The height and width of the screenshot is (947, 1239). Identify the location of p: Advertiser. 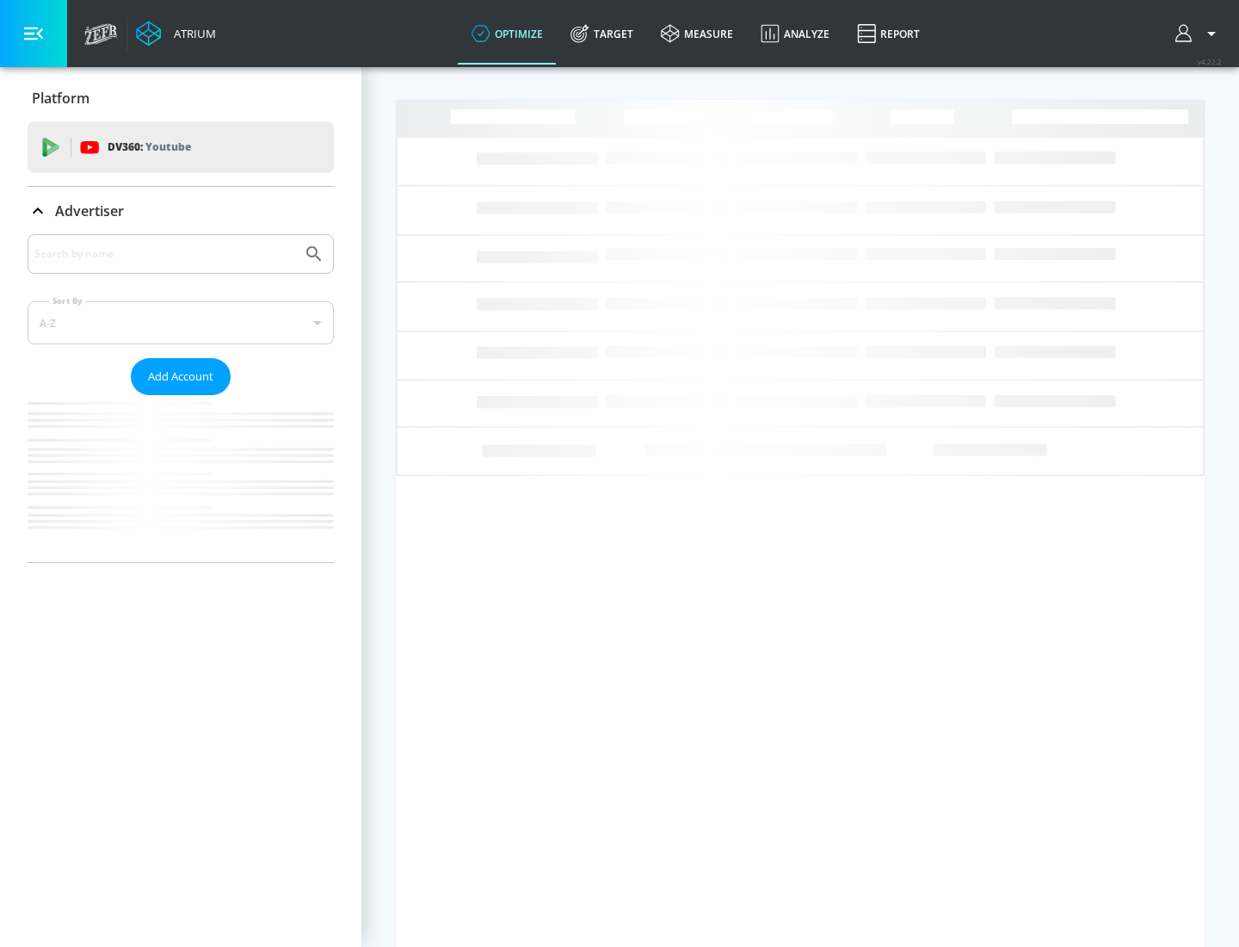
(89, 211).